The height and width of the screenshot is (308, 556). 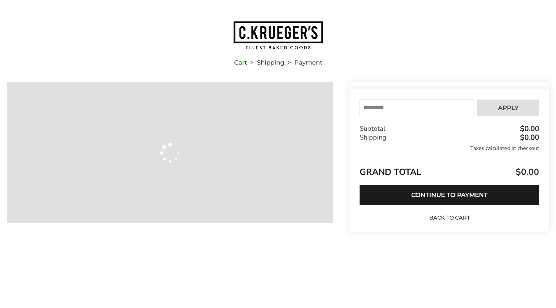 What do you see at coordinates (449, 169) in the screenshot?
I see `div: GRAND TOTAL` at bounding box center [449, 169].